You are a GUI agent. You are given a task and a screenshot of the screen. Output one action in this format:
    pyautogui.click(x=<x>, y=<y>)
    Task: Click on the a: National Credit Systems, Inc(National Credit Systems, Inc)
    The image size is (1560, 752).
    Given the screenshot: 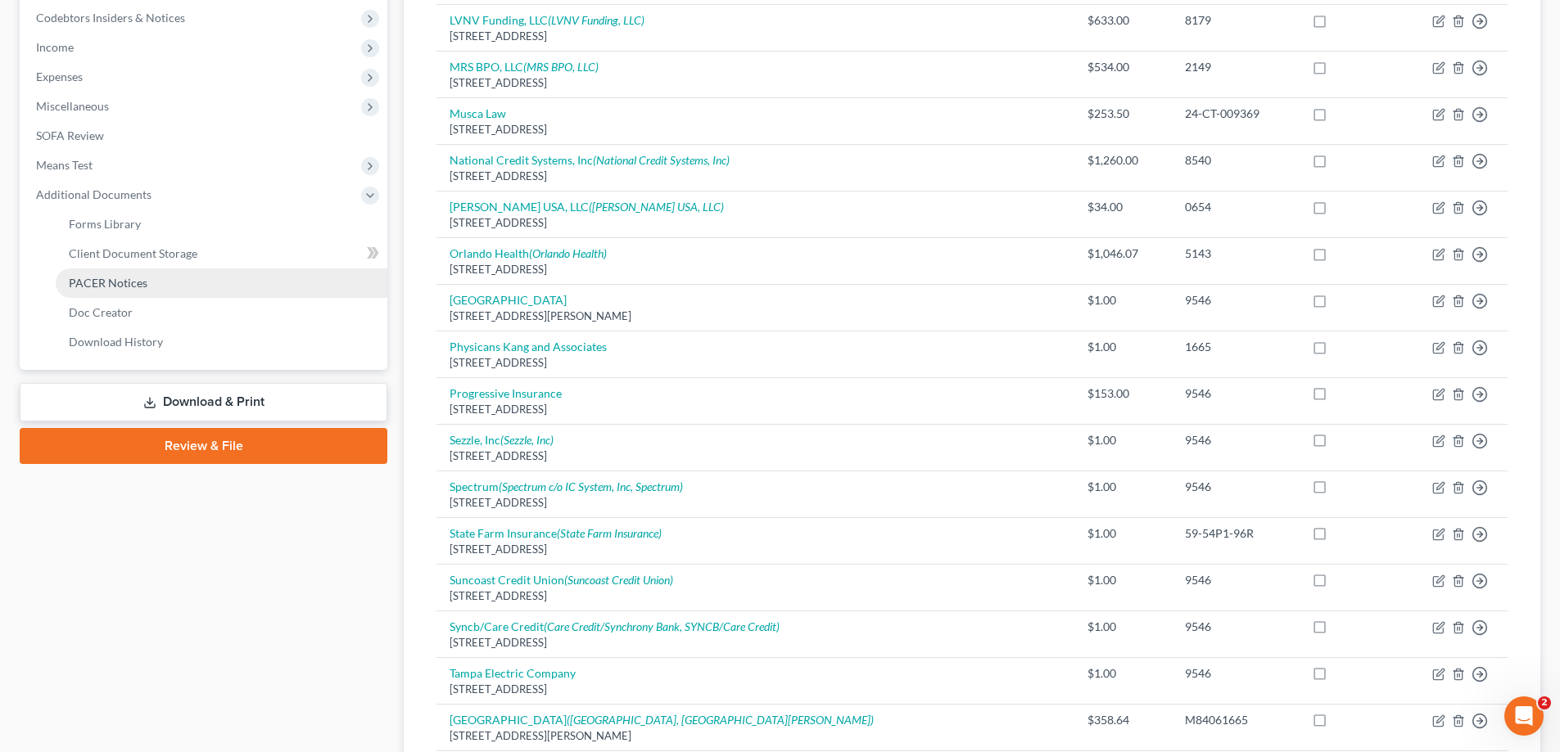 What is the action you would take?
    pyautogui.click(x=589, y=160)
    